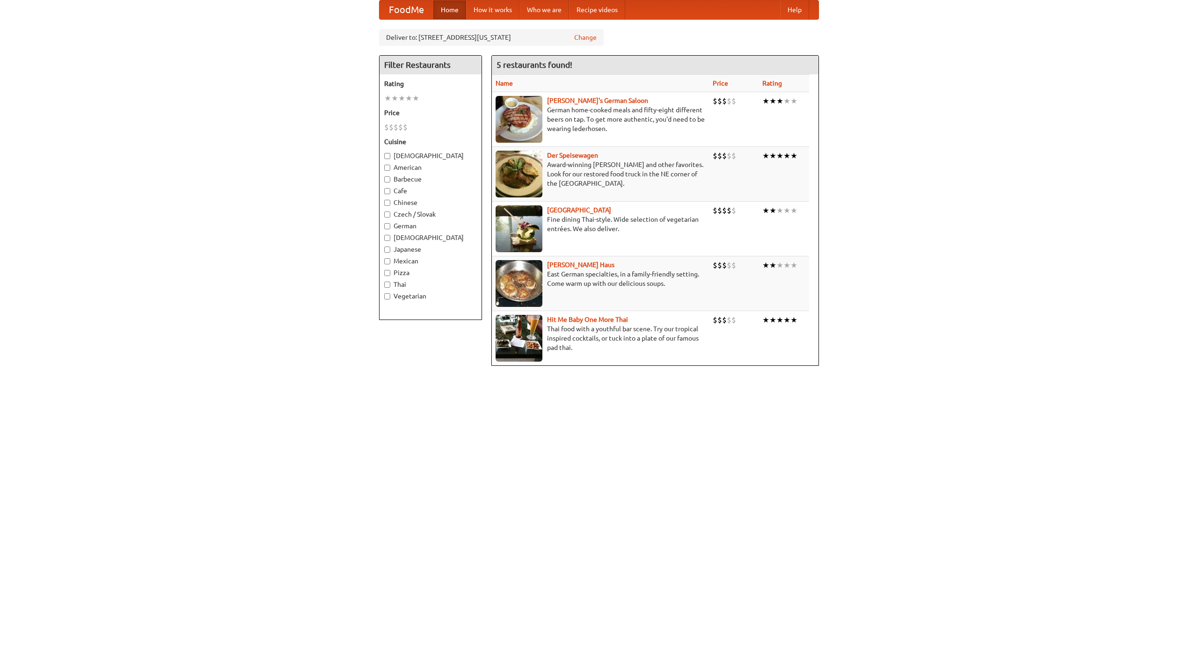  What do you see at coordinates (519, 284) in the screenshot?
I see `img: kohlhaus.jpg` at bounding box center [519, 284].